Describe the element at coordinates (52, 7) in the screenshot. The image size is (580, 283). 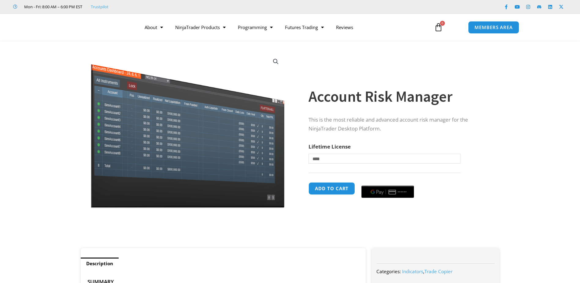
I see `span: Mon - Fri: 8:00 AM – 6:00 PM EST` at that location.